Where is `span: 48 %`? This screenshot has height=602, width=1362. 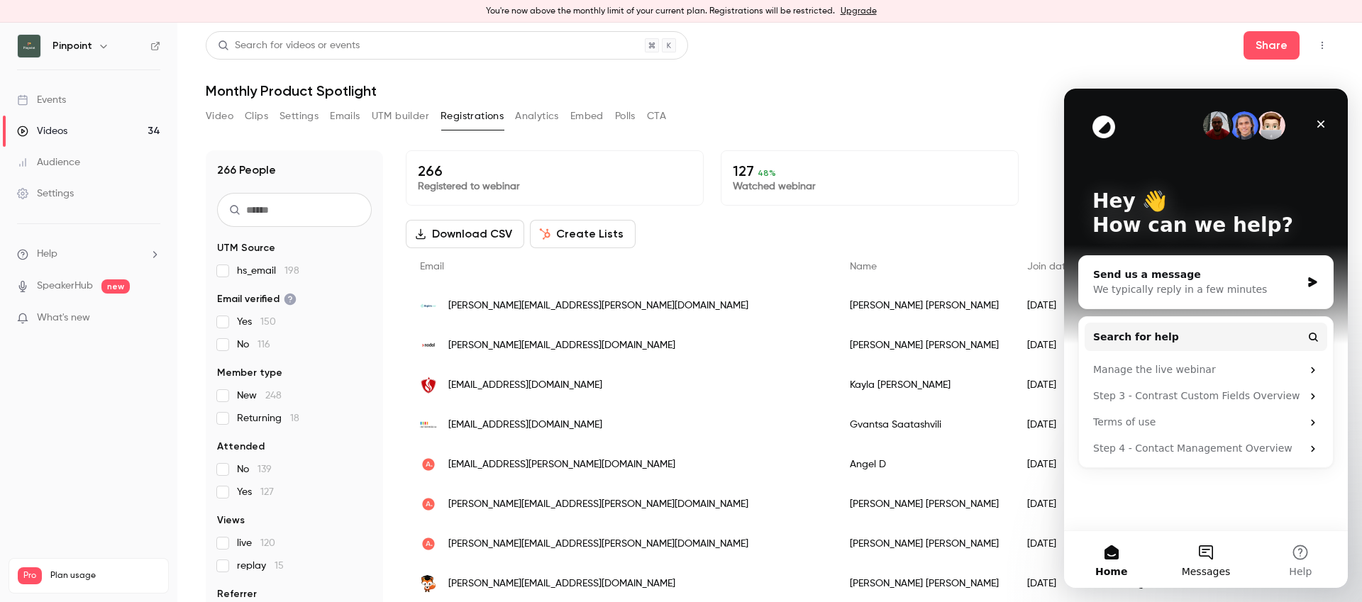 span: 48 % is located at coordinates (767, 173).